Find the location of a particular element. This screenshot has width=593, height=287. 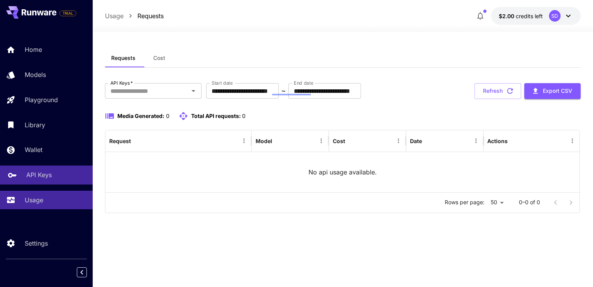

p: Requests is located at coordinates (151, 16).